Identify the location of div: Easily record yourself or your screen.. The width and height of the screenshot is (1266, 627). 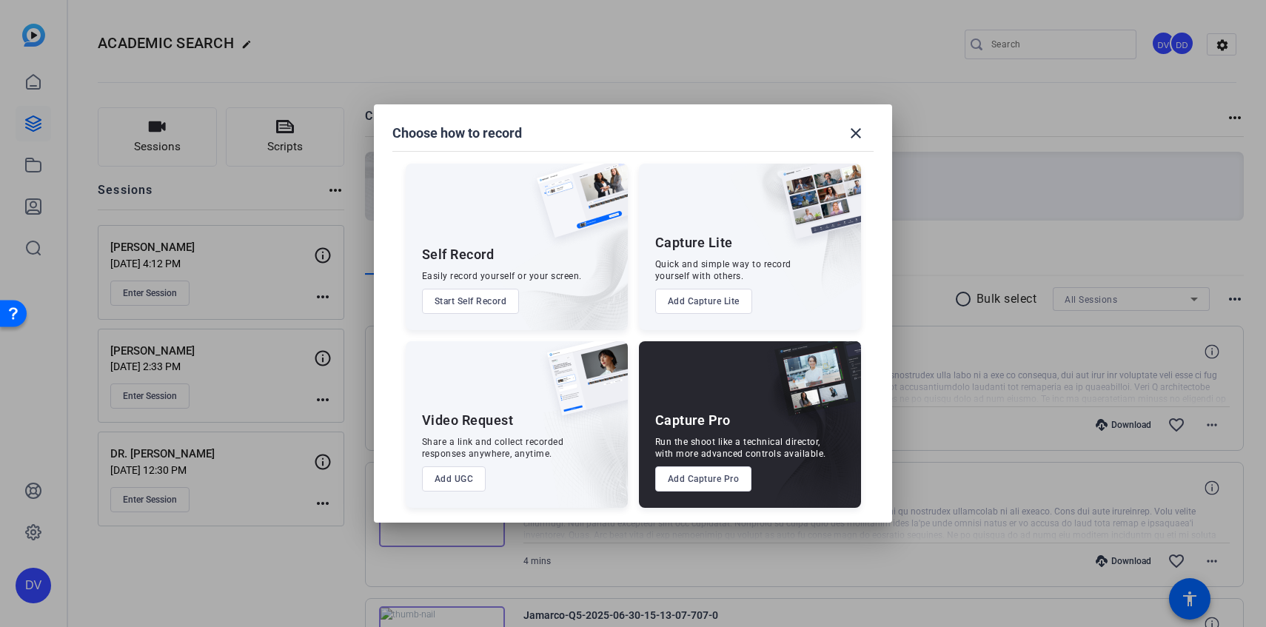
(502, 276).